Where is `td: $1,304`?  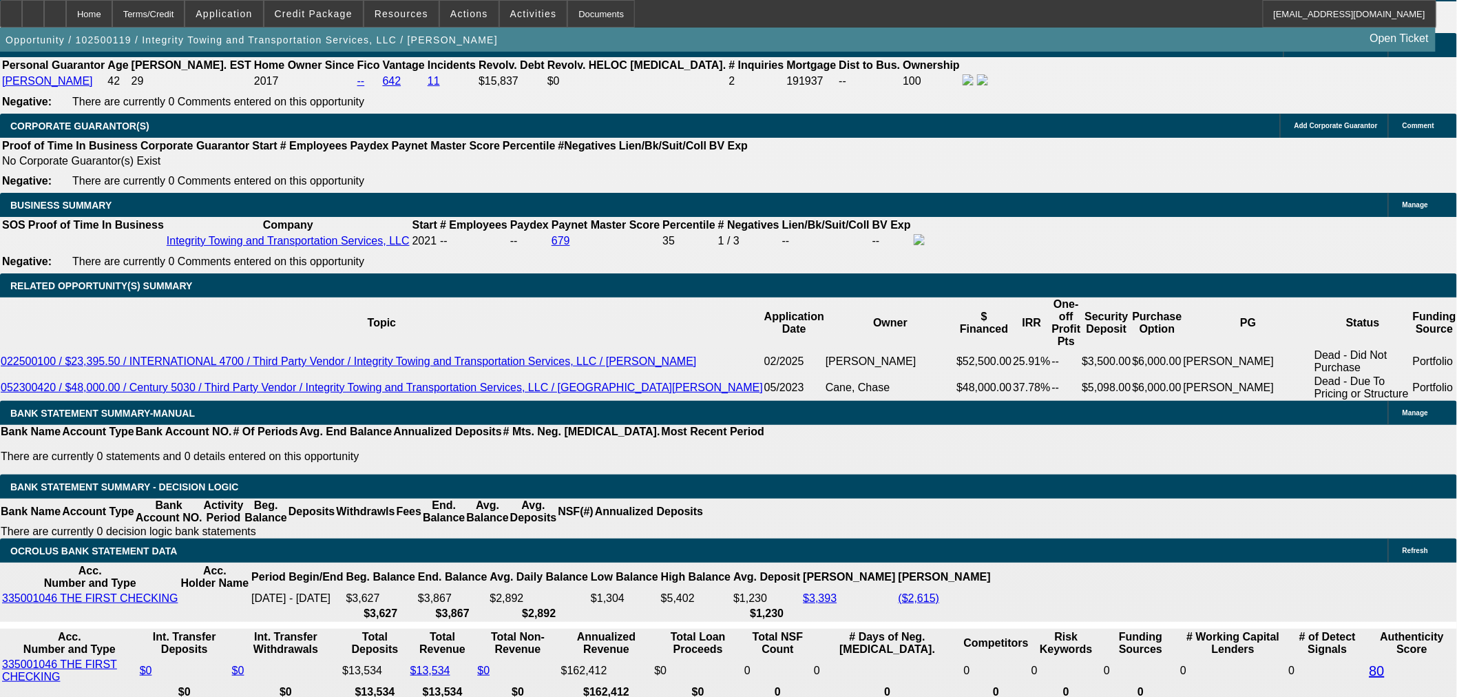 td: $1,304 is located at coordinates (625, 598).